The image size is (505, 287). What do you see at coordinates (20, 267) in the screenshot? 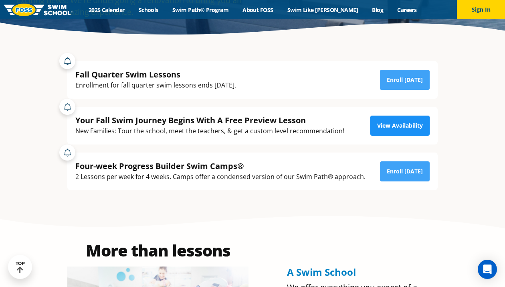
I see `div: TOP` at bounding box center [20, 267].